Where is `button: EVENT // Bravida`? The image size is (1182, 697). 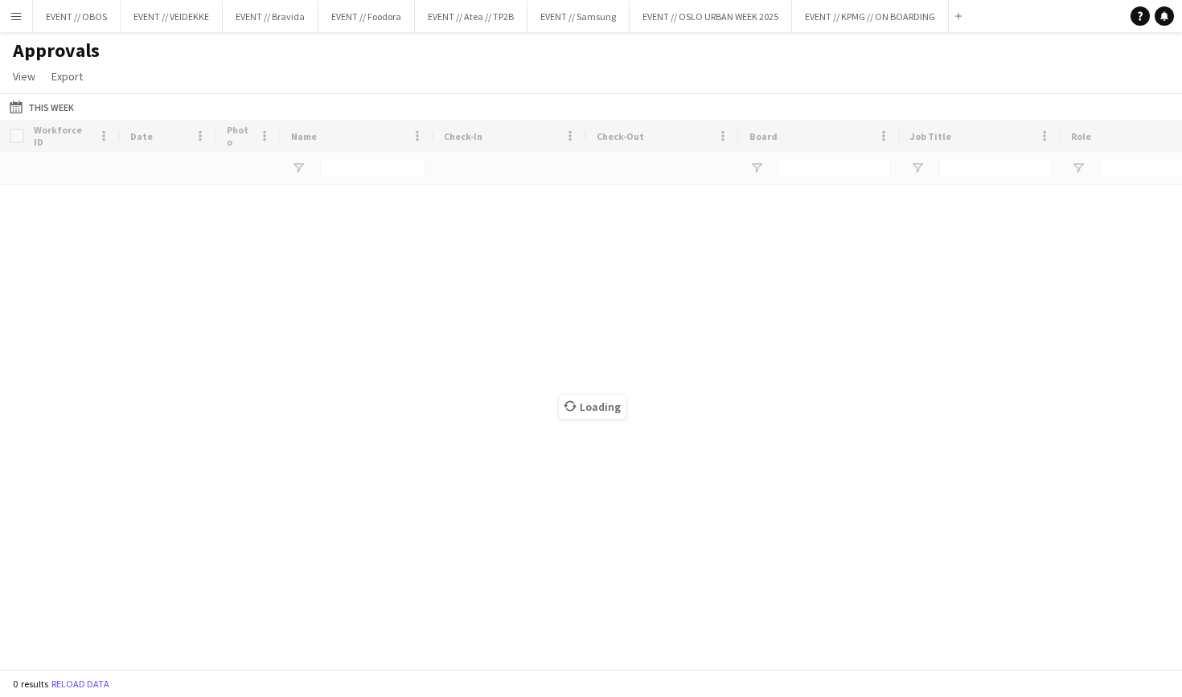 button: EVENT // Bravida is located at coordinates (270, 16).